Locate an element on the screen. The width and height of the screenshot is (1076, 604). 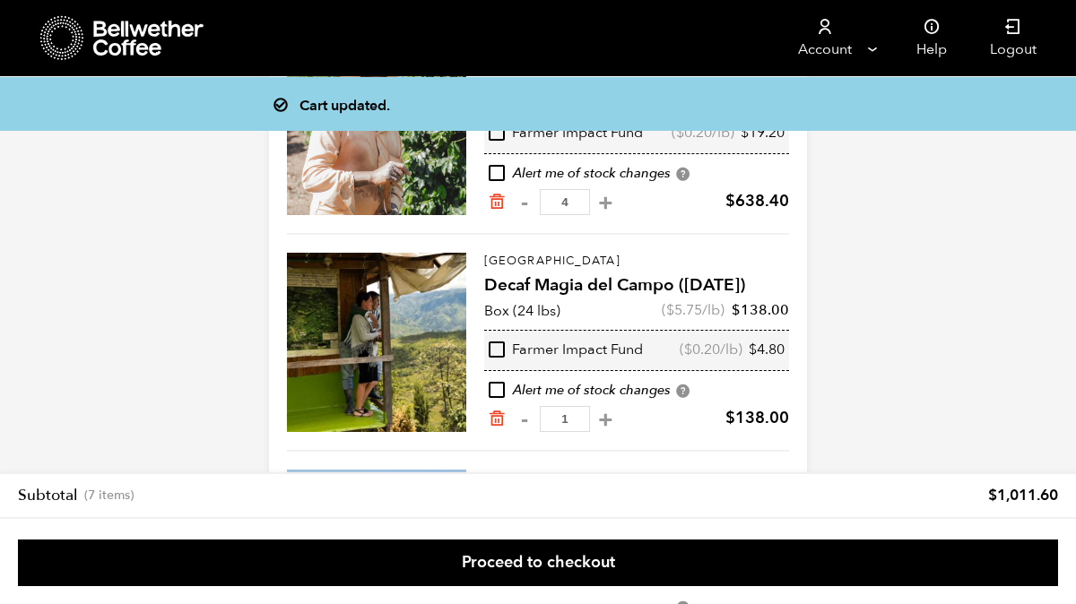
th: Subtotal is located at coordinates (75, 496).